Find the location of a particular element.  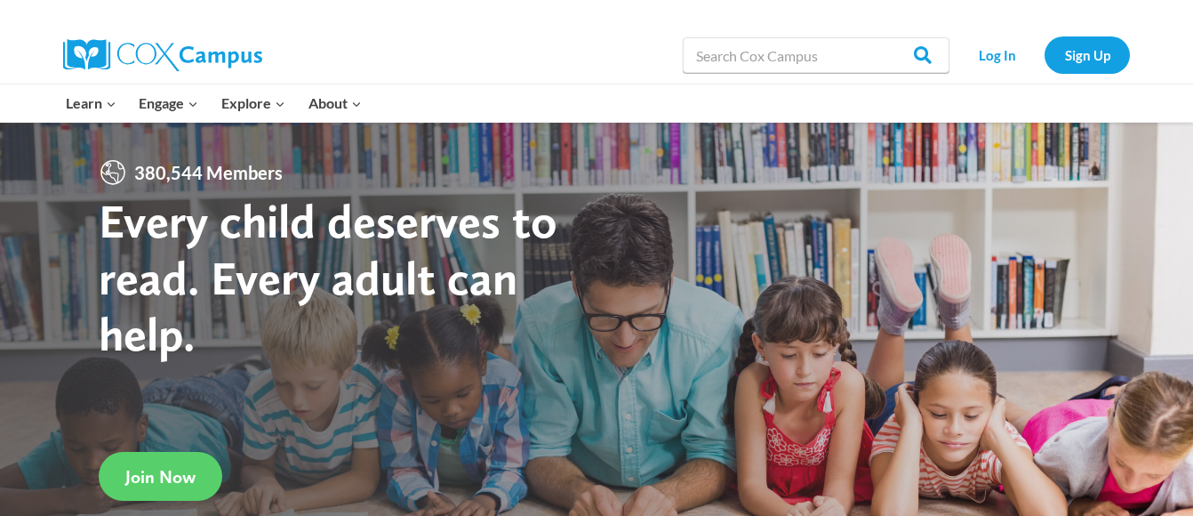

strong: Every child deserves to read. Every adult can help. is located at coordinates (328, 276).